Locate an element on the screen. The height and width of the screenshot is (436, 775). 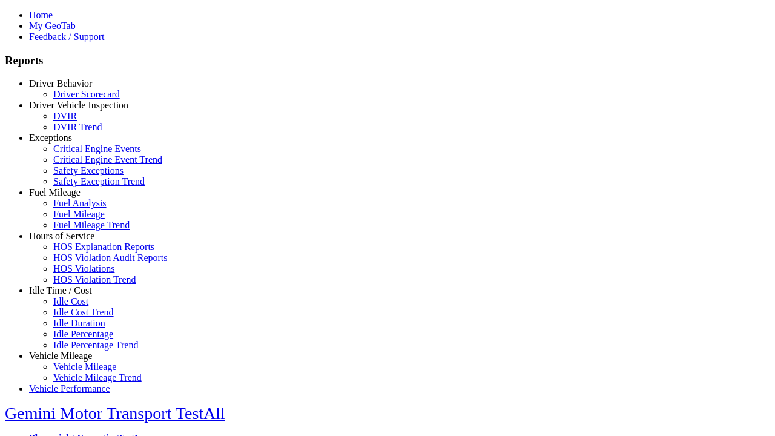
a: Idle Cost Trend is located at coordinates (84, 312).